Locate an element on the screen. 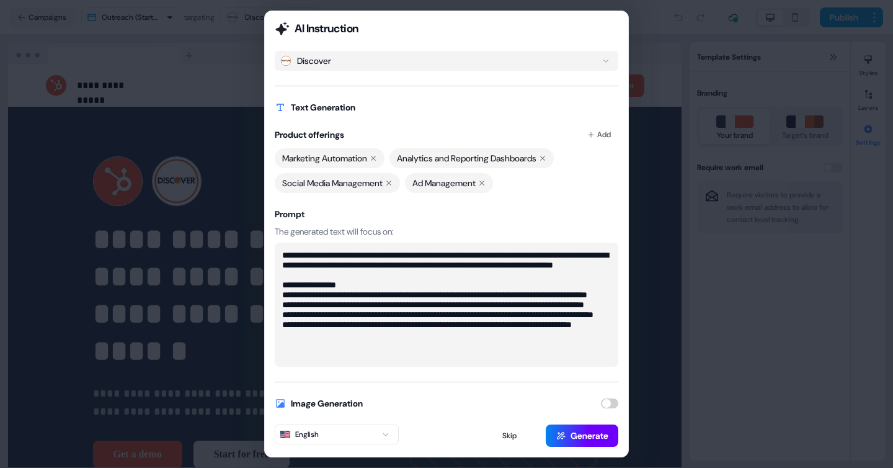  div: English is located at coordinates (300, 434).